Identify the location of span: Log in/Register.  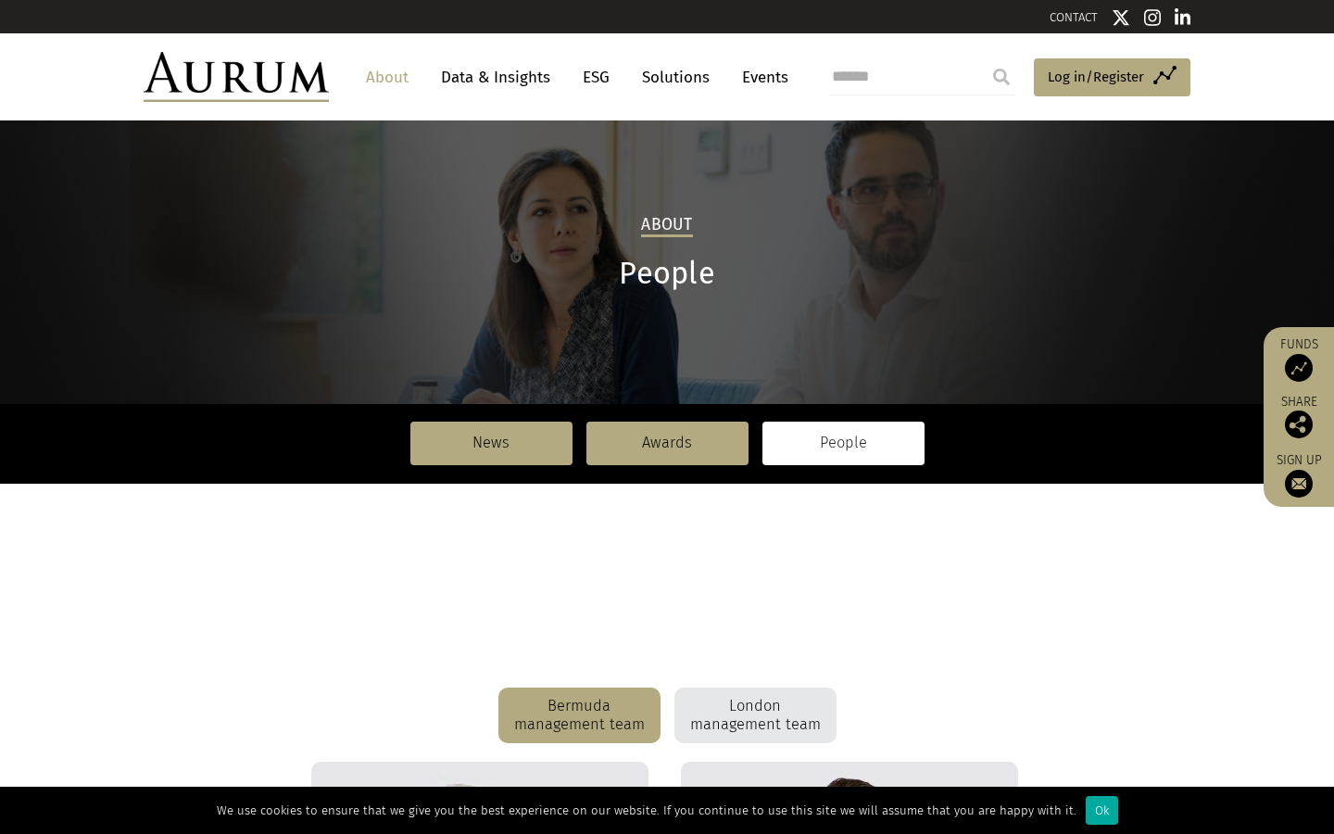
(1096, 77).